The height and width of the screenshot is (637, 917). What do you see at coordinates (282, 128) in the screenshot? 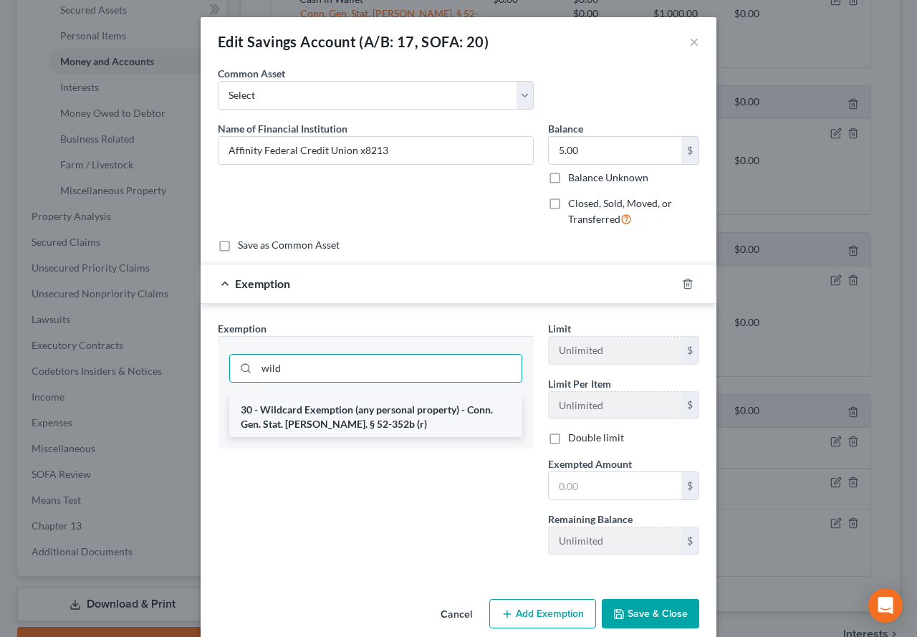
I see `span: Name of Financial Institution` at bounding box center [282, 128].